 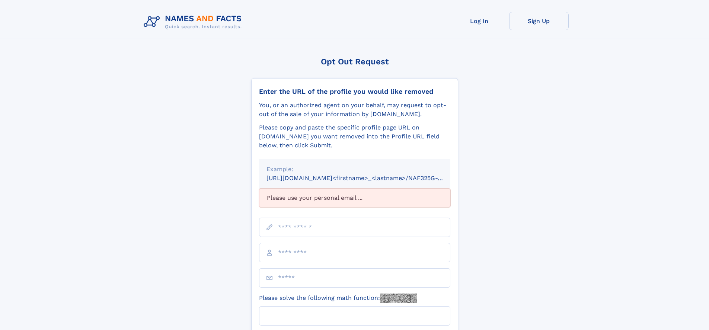 What do you see at coordinates (355, 61) in the screenshot?
I see `div: Opt Out Request` at bounding box center [355, 61].